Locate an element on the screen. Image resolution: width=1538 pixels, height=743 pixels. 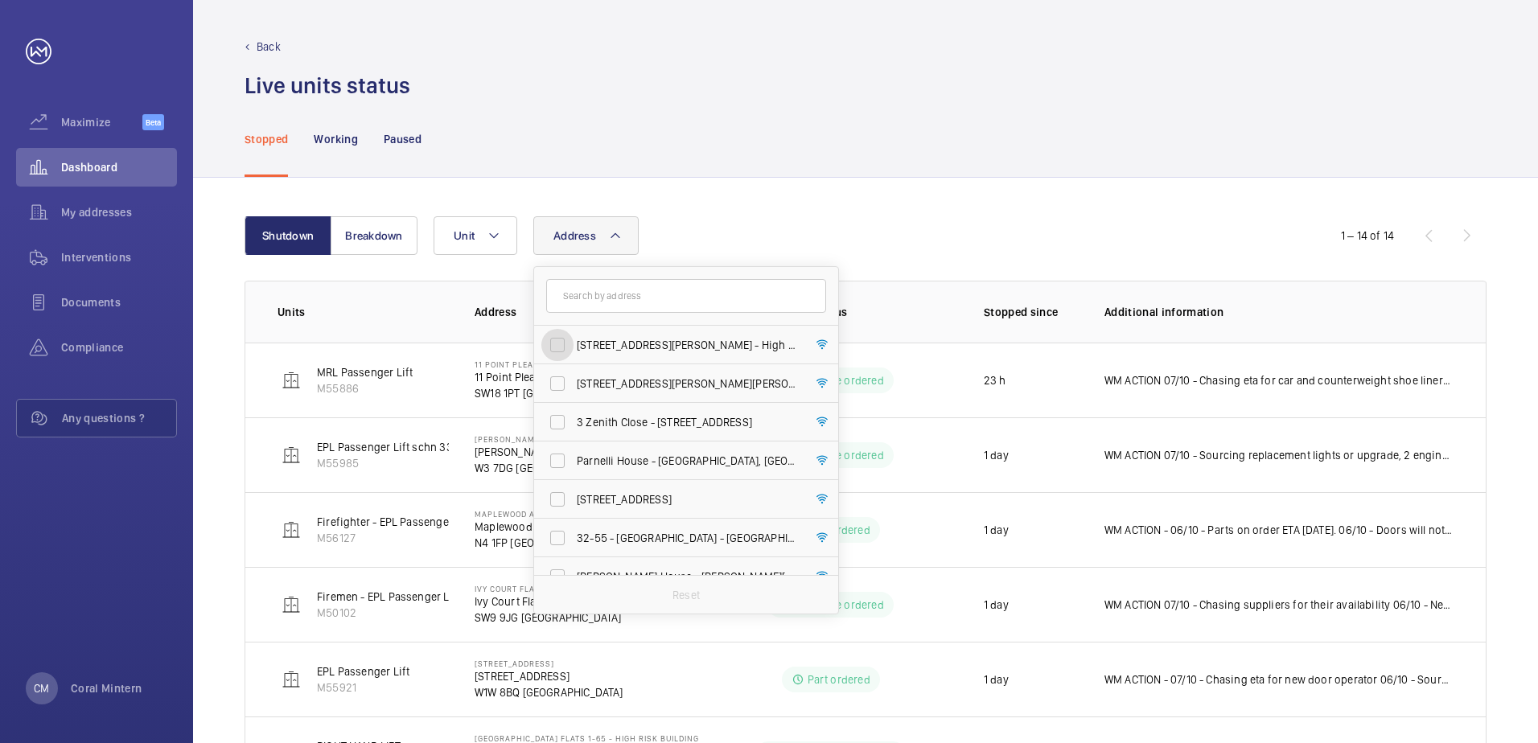
span: Address is located at coordinates (574, 236).